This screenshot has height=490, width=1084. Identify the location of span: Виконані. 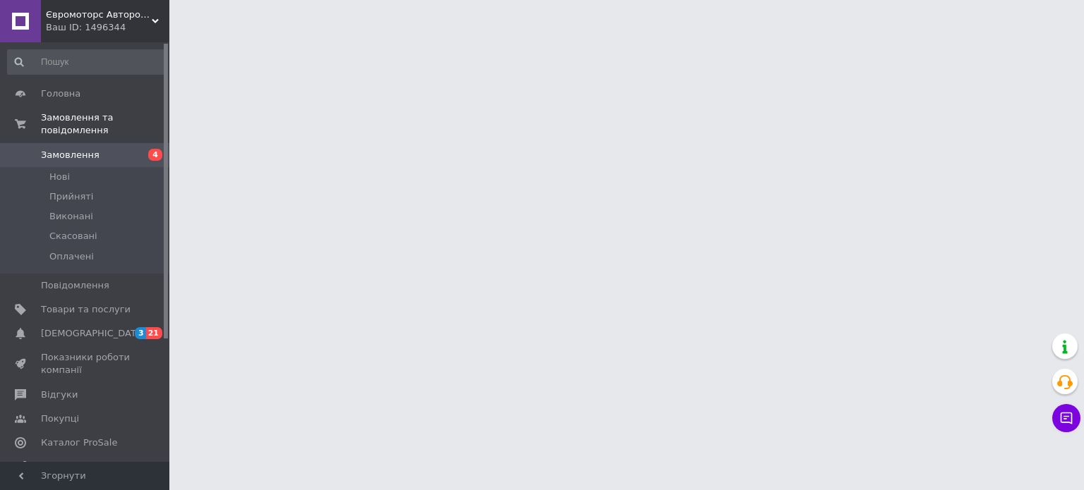
(71, 217).